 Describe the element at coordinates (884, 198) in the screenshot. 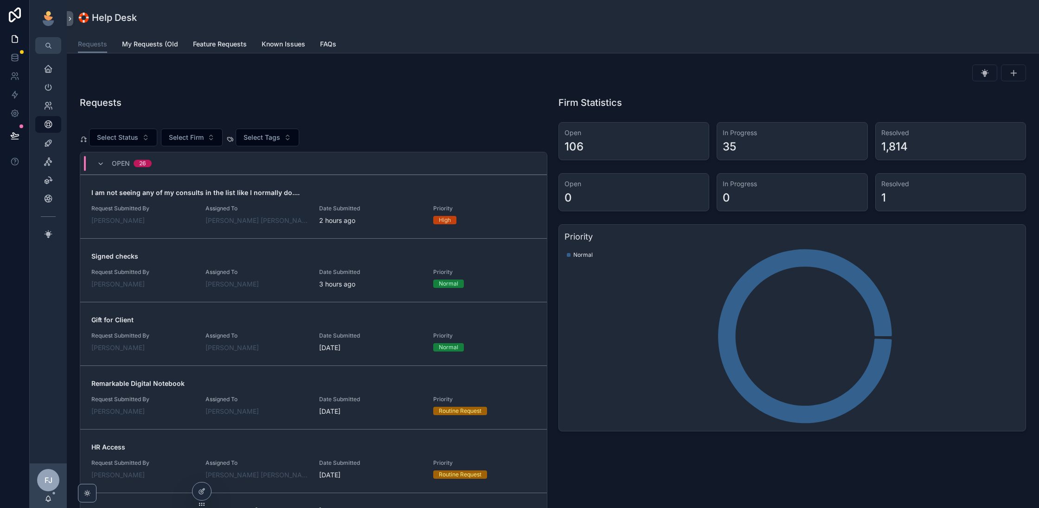

I see `div: 1` at that location.